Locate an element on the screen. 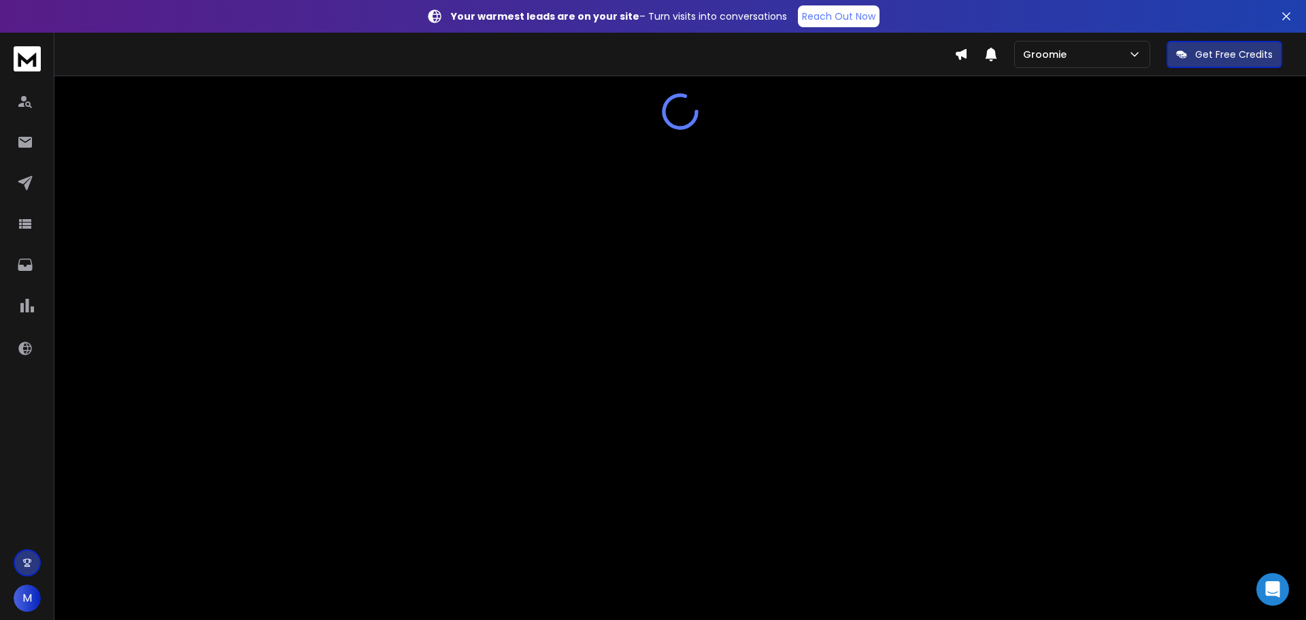 This screenshot has width=1306, height=620. button: M is located at coordinates (27, 598).